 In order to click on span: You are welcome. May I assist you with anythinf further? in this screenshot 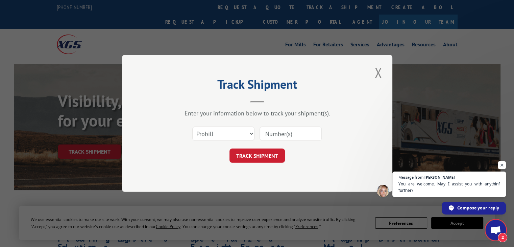, I will do `click(449, 187)`.